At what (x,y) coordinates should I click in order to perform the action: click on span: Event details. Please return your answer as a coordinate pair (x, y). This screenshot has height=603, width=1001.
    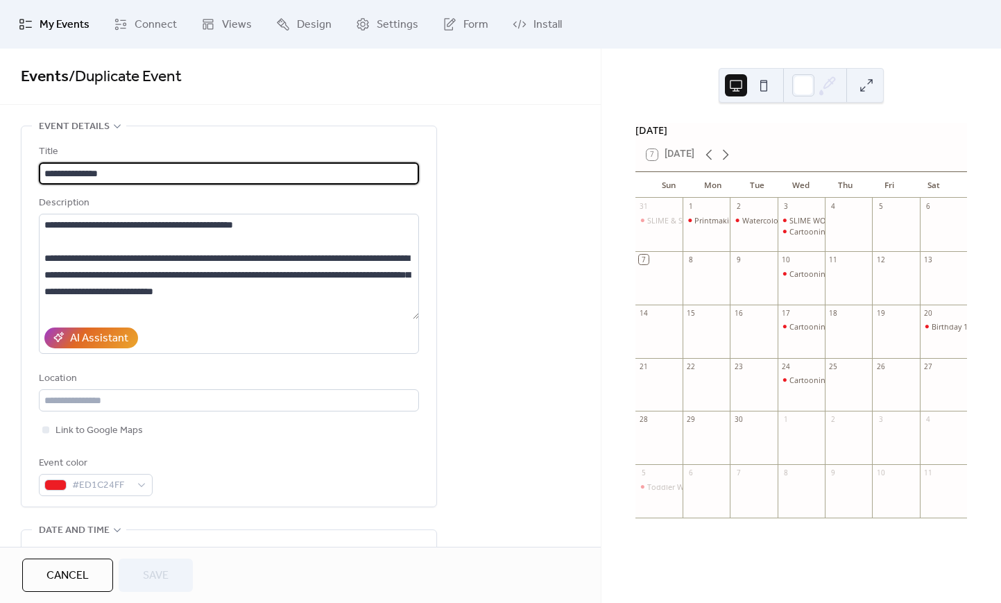
    Looking at the image, I should click on (74, 127).